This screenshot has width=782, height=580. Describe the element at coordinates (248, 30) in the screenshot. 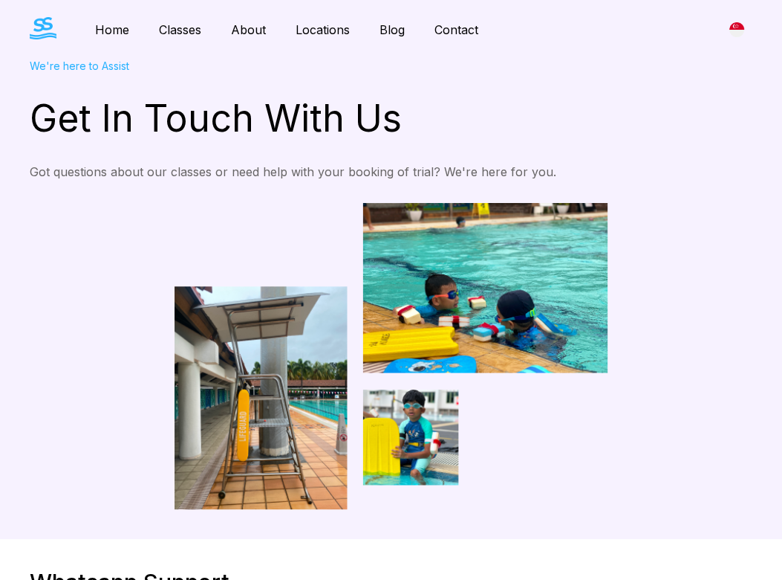

I see `a: About` at that location.